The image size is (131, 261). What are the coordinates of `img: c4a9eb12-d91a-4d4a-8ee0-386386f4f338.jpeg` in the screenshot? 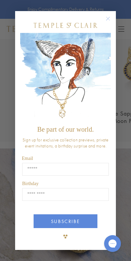 It's located at (66, 78).